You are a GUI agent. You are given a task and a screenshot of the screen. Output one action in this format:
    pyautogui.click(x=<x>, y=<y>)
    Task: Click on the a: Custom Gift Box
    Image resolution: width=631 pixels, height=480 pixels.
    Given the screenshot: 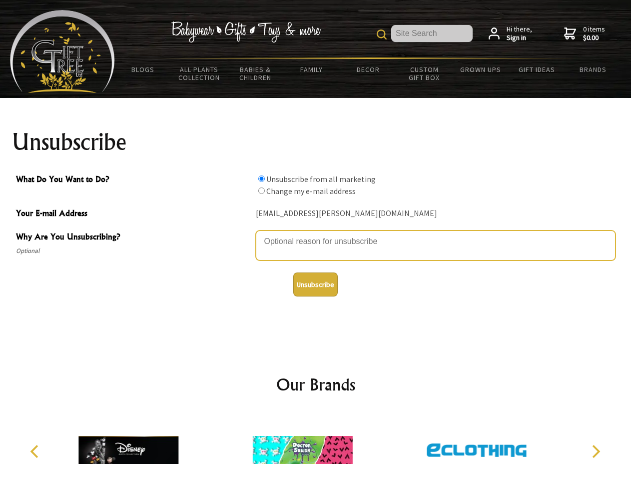 What is the action you would take?
    pyautogui.click(x=424, y=73)
    